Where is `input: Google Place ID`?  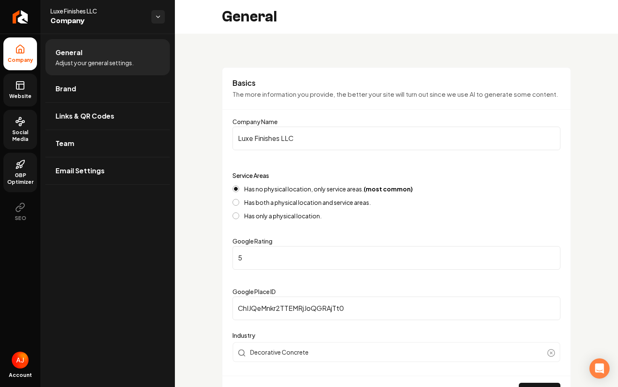 input: Google Place ID is located at coordinates (396, 308).